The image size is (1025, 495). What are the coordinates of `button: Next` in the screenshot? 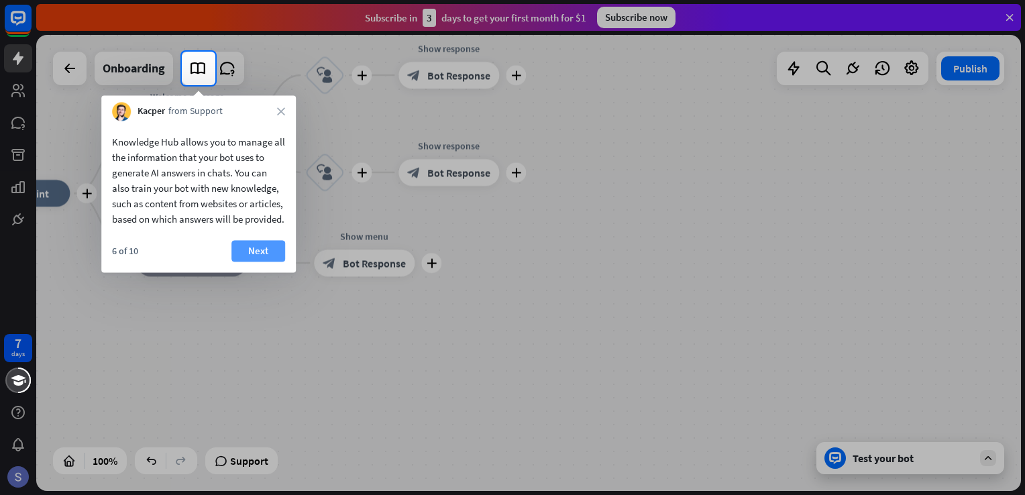 It's located at (258, 251).